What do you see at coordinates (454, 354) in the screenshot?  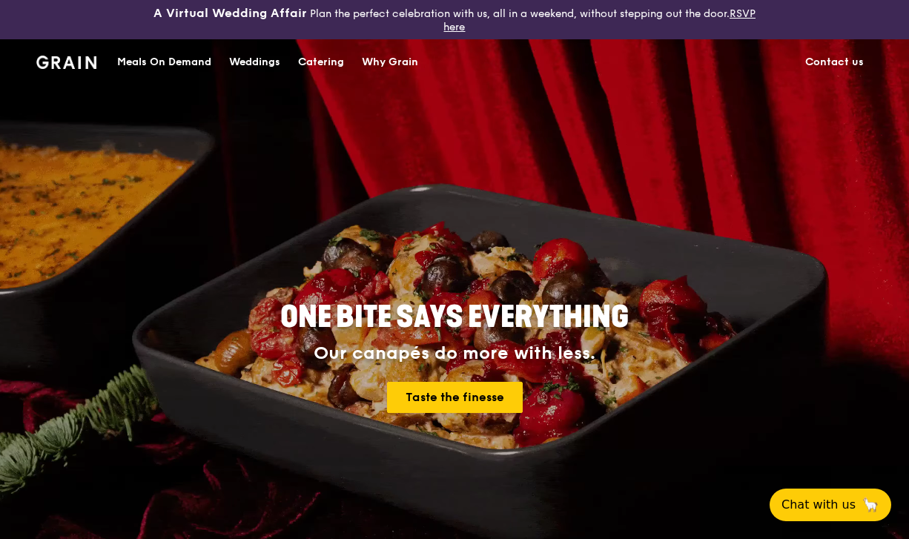 I see `div: Our canapés do more with less.` at bounding box center [454, 354].